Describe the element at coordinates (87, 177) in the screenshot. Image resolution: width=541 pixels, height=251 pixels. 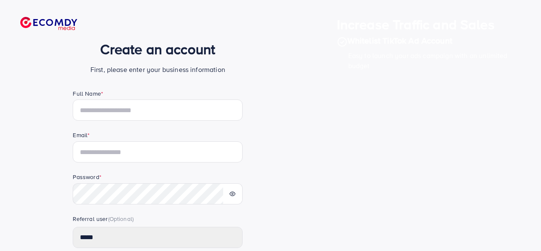
I see `label: Password` at that location.